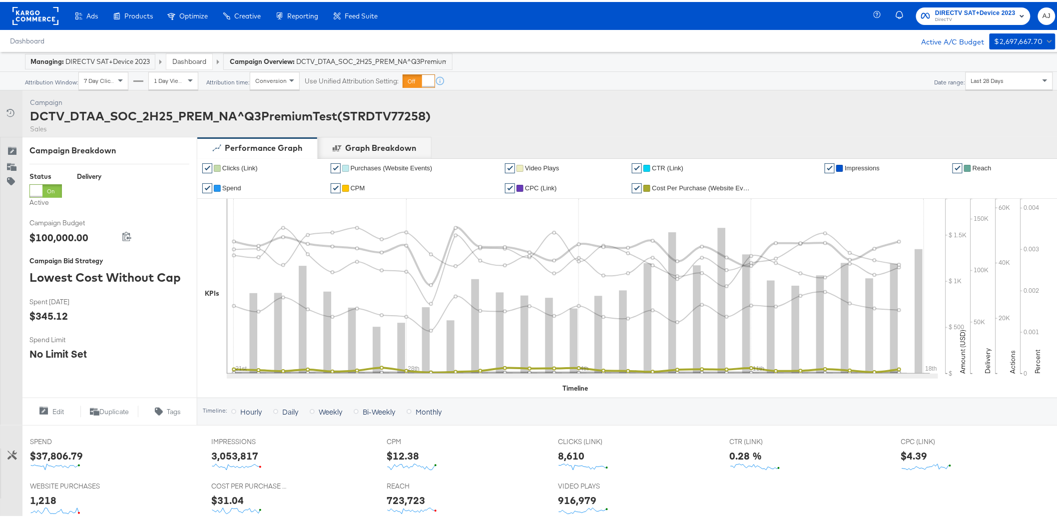 This screenshot has width=1057, height=518. Describe the element at coordinates (1047, 14) in the screenshot. I see `span: AJ` at that location.